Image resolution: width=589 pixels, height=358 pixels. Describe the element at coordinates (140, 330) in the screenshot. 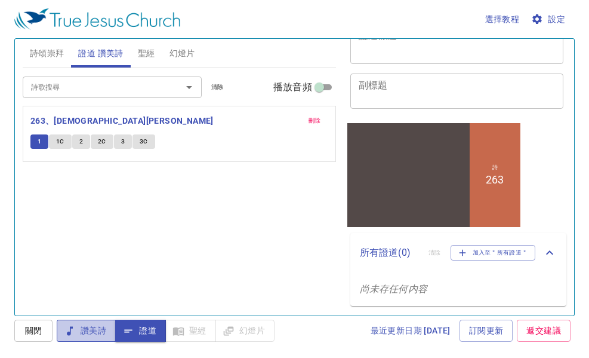

I see `button: 證道` at that location.